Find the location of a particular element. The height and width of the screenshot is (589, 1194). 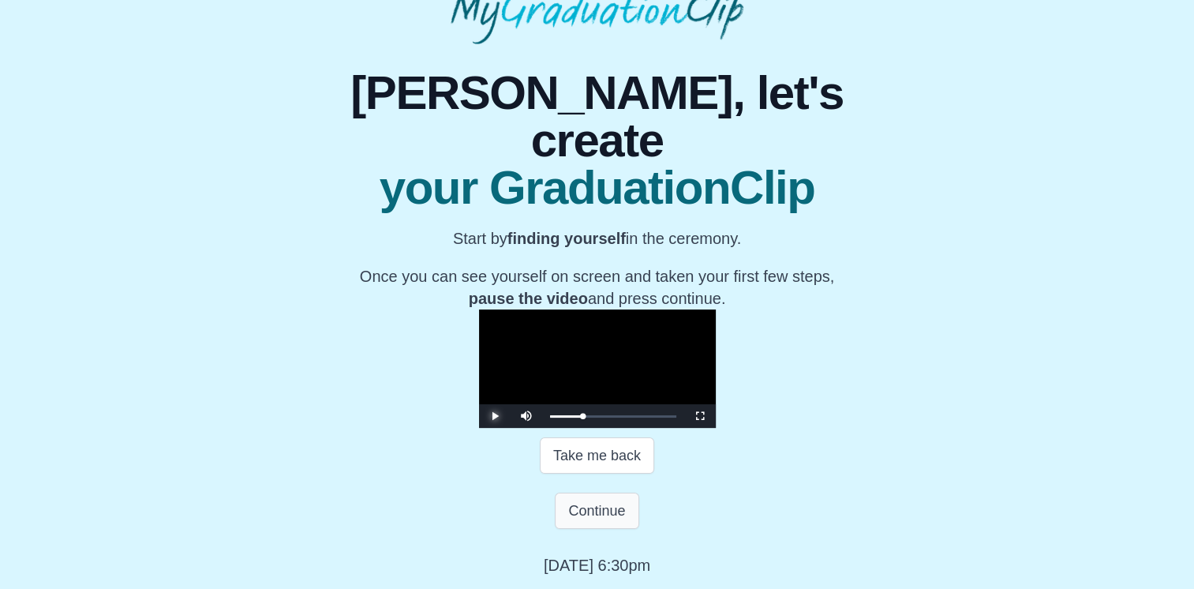

b: pause the video is located at coordinates (528, 298).